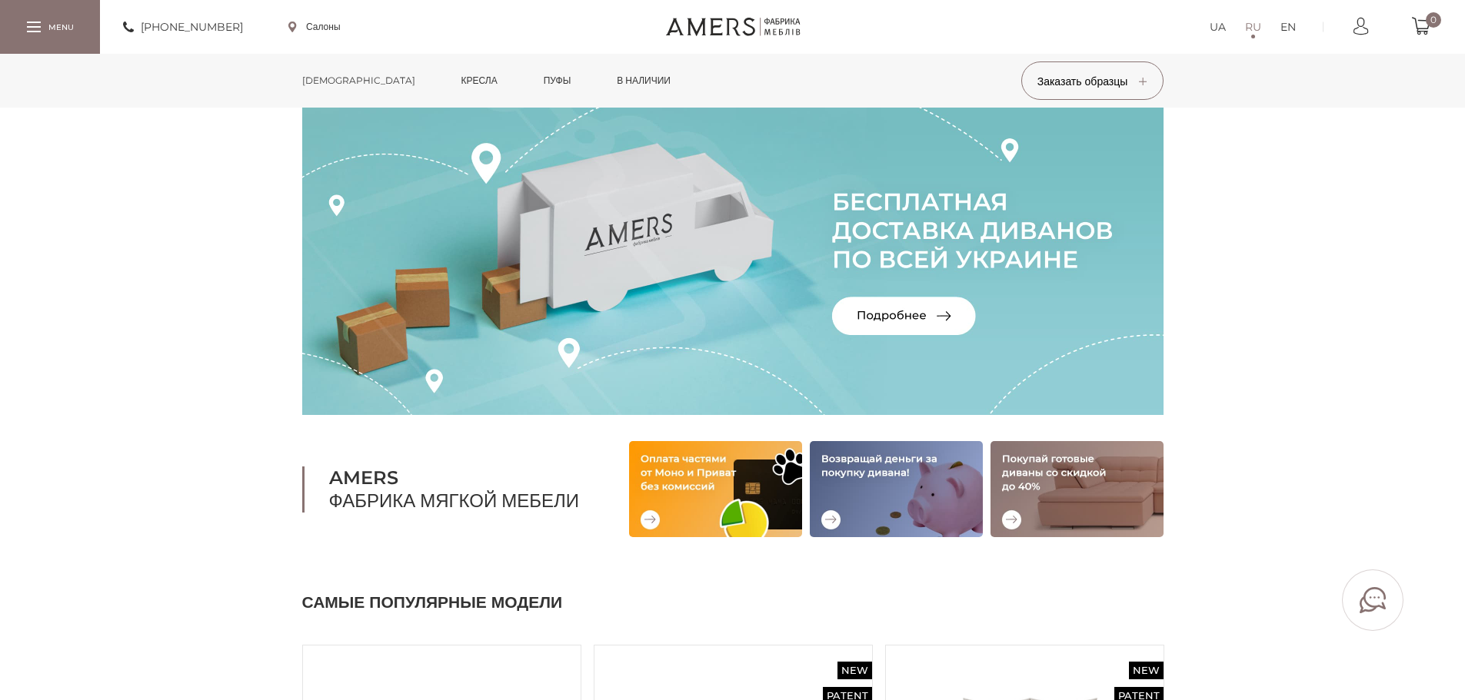  Describe the element at coordinates (1217, 27) in the screenshot. I see `a: UA` at that location.